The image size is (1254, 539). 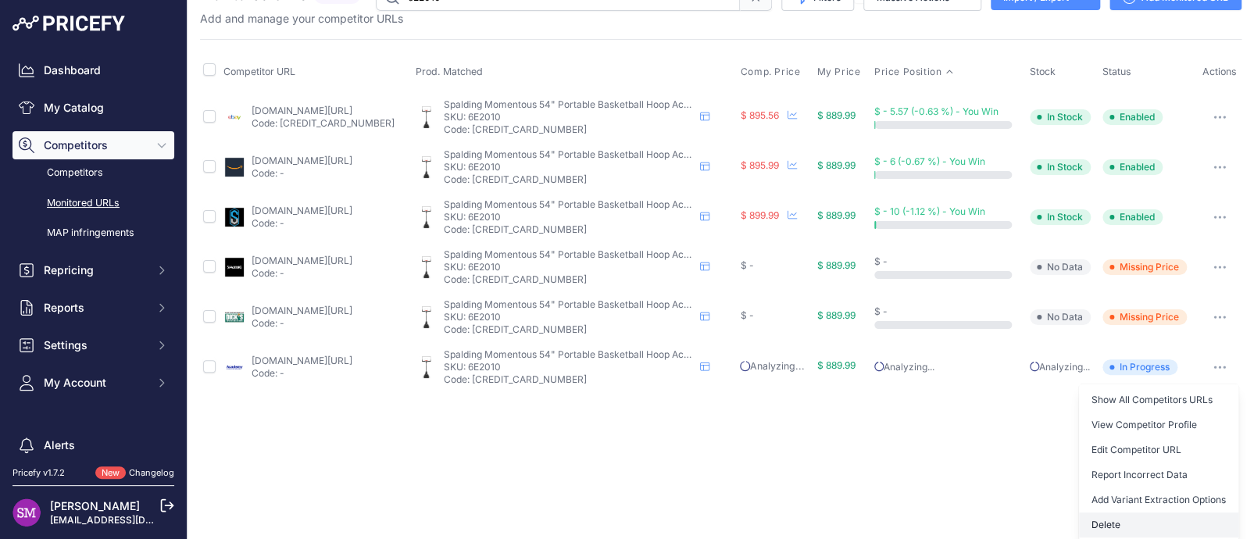 What do you see at coordinates (1158, 400) in the screenshot?
I see `a: Show All Competitors URLs` at bounding box center [1158, 400].